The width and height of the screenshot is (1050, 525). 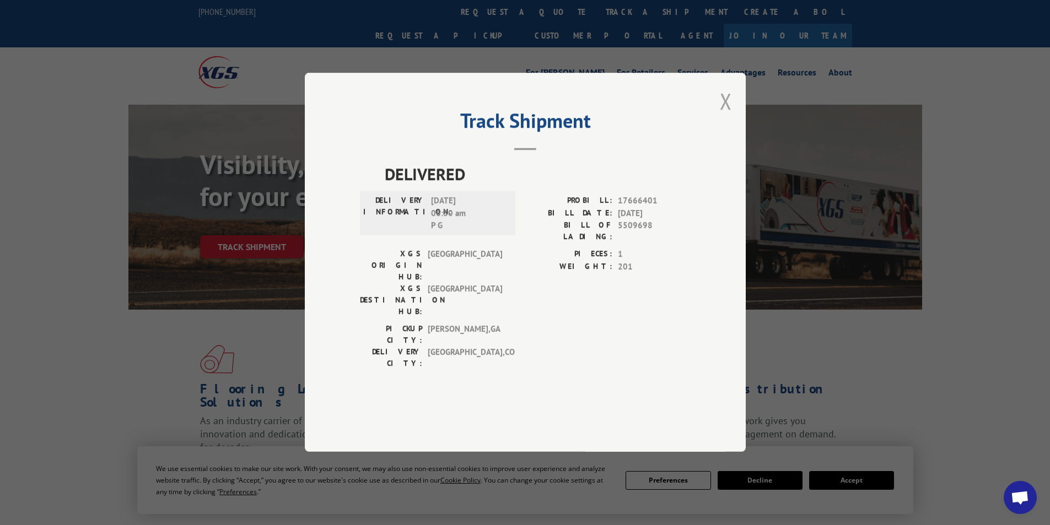 I want to click on span: 5509698, so click(x=654, y=231).